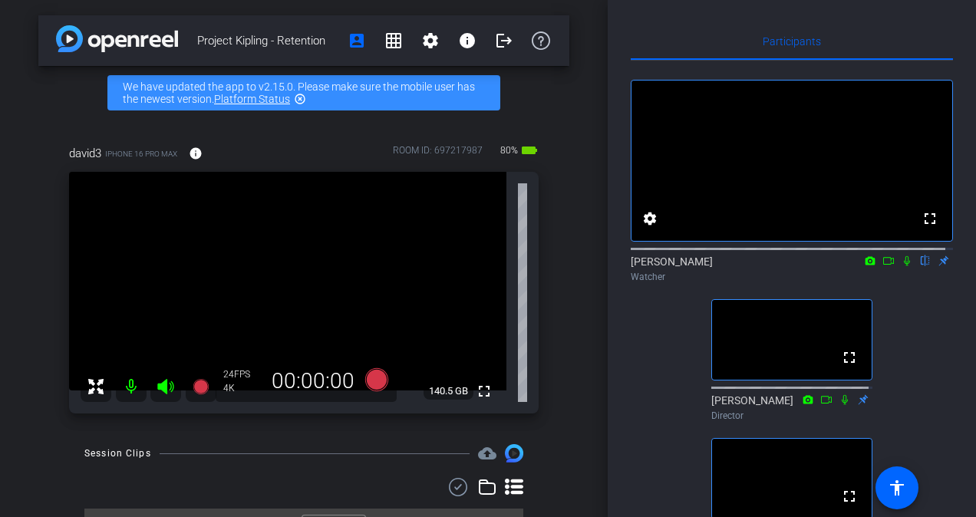  Describe the element at coordinates (300, 99) in the screenshot. I see `mat-icon: highlight_off` at that location.